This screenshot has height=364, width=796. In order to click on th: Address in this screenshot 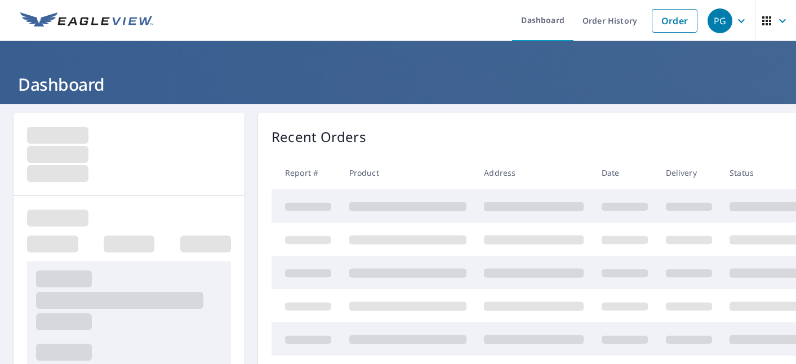, I will do `click(533, 172)`.